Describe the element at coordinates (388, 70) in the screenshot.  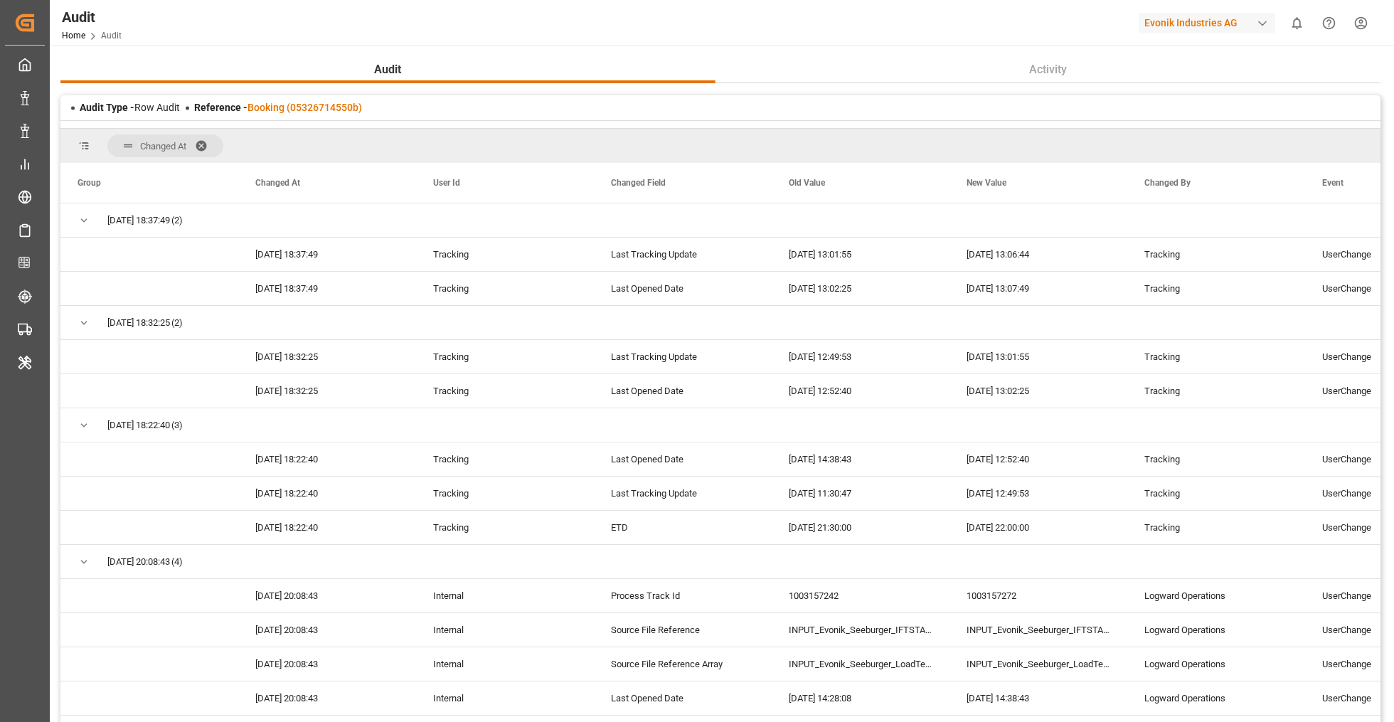
I see `button: Audit` at that location.